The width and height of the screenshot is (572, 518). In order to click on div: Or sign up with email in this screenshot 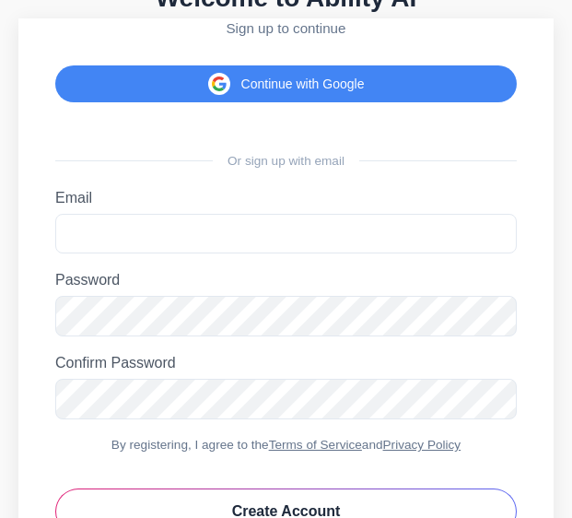, I will do `click(286, 160)`.